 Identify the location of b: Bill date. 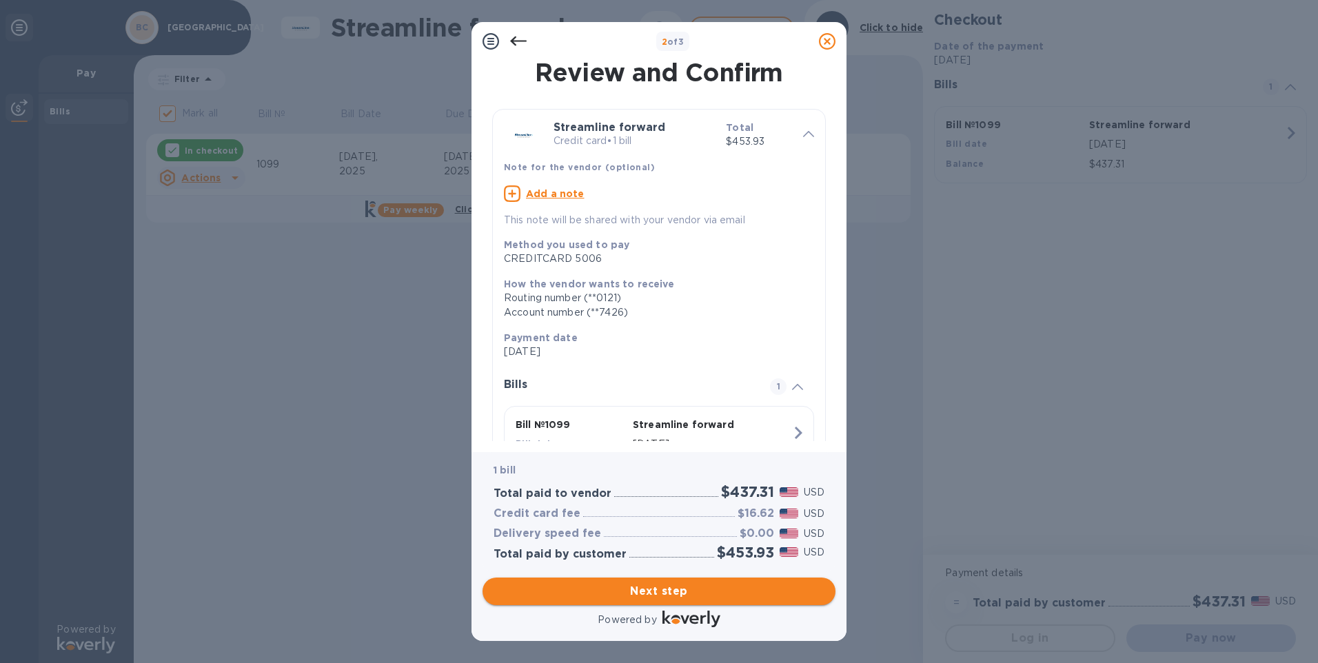
(536, 443).